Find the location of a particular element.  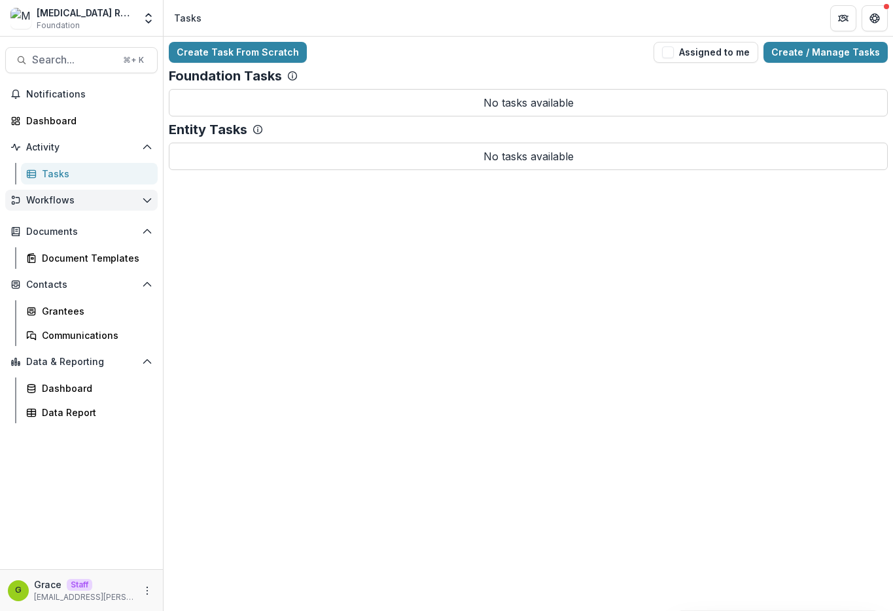

a: Grantees is located at coordinates (89, 311).